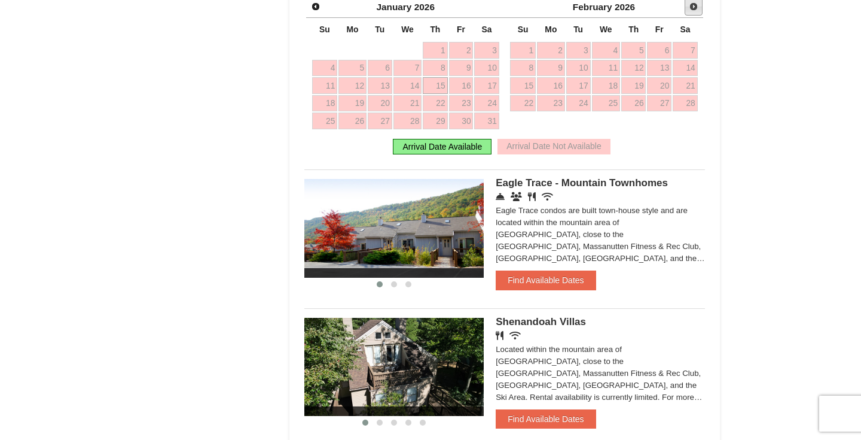 This screenshot has width=861, height=440. Describe the element at coordinates (554, 147) in the screenshot. I see `div: Arrival Date Not Available` at that location.